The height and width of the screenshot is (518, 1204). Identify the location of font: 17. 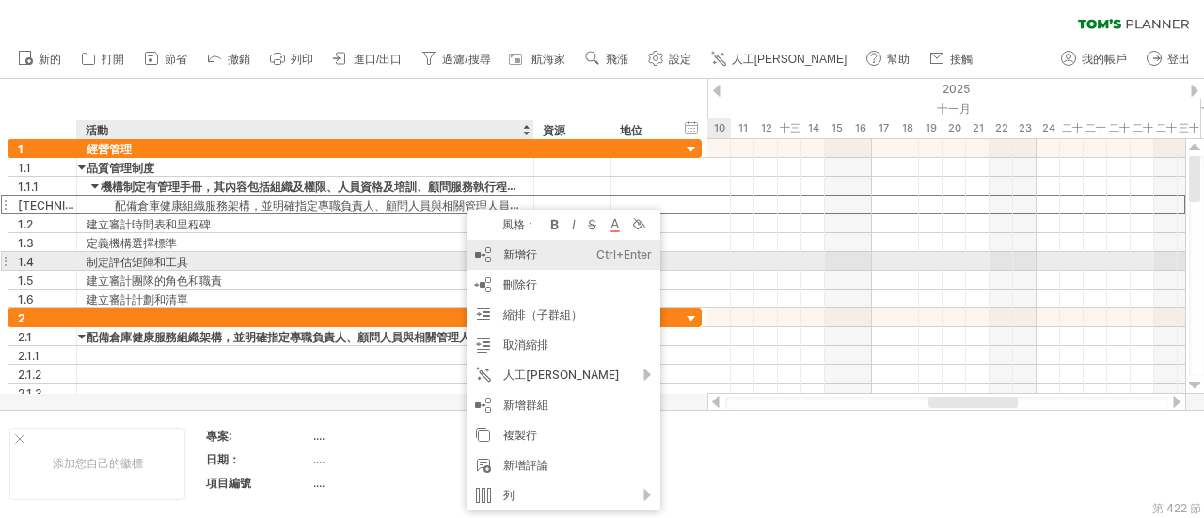
(884, 128).